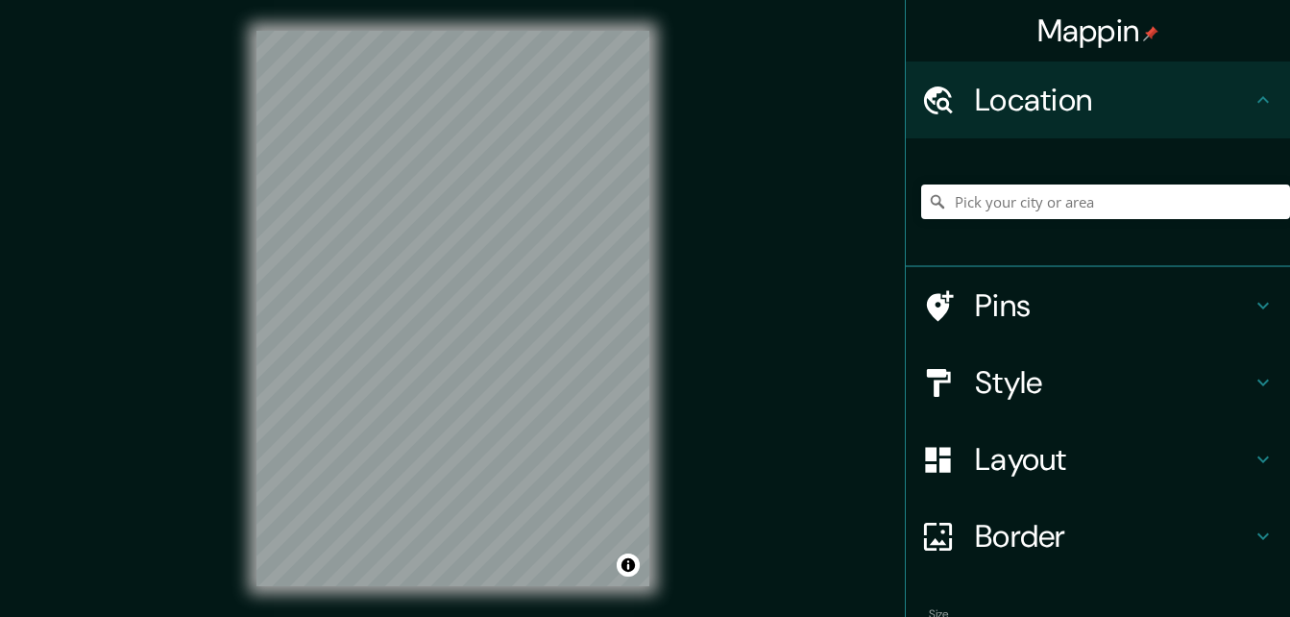 The image size is (1290, 617). Describe the element at coordinates (1113, 459) in the screenshot. I see `h4: Layout` at that location.